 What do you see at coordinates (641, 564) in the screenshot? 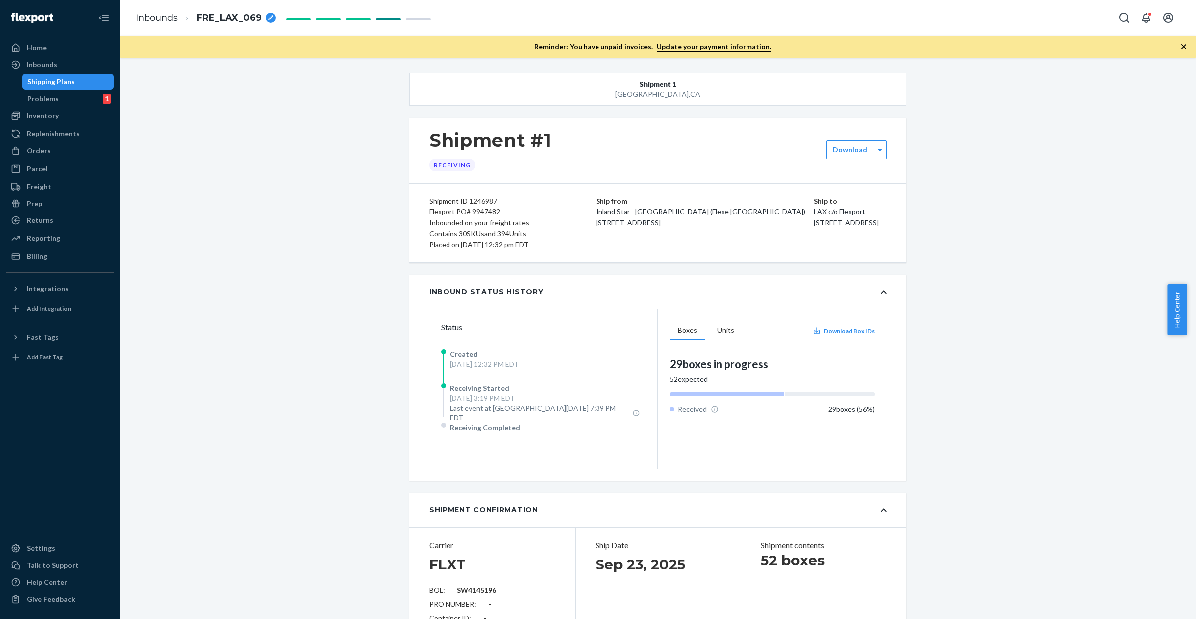
I see `h1: Sep 23, 2025` at bounding box center [641, 564].